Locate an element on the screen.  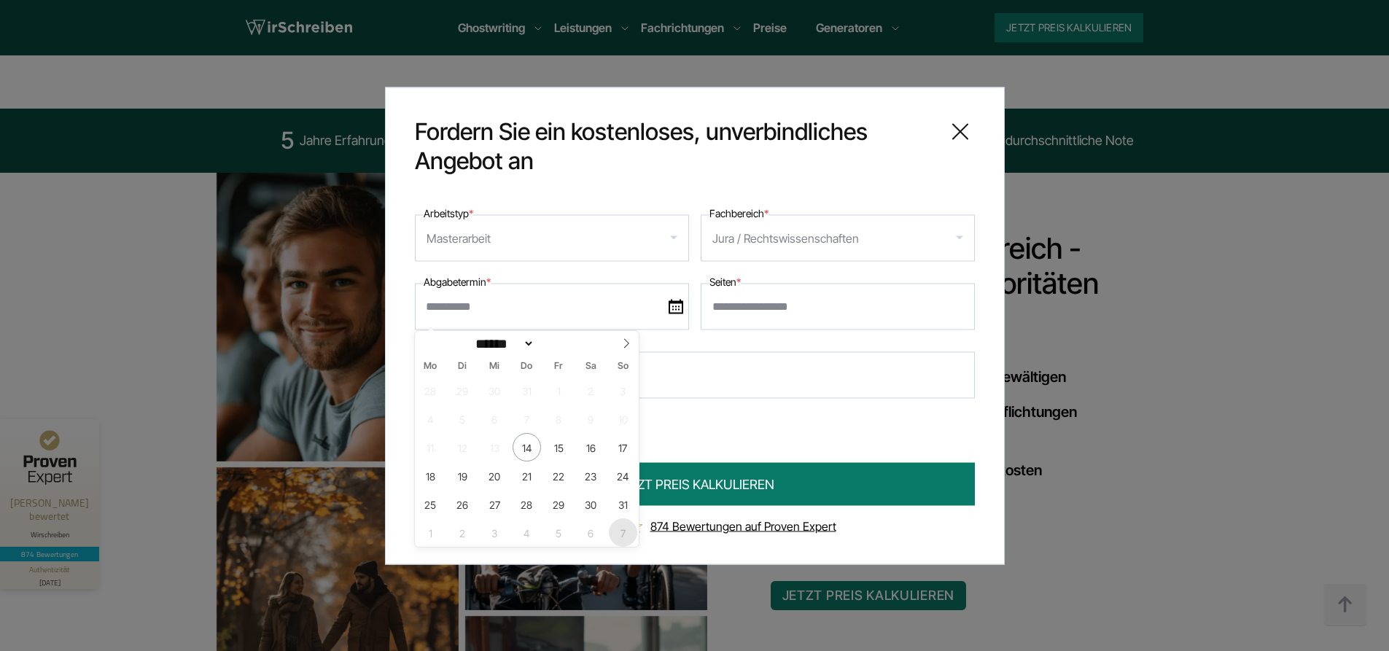
span: September 6, 2025 is located at coordinates (591, 532).